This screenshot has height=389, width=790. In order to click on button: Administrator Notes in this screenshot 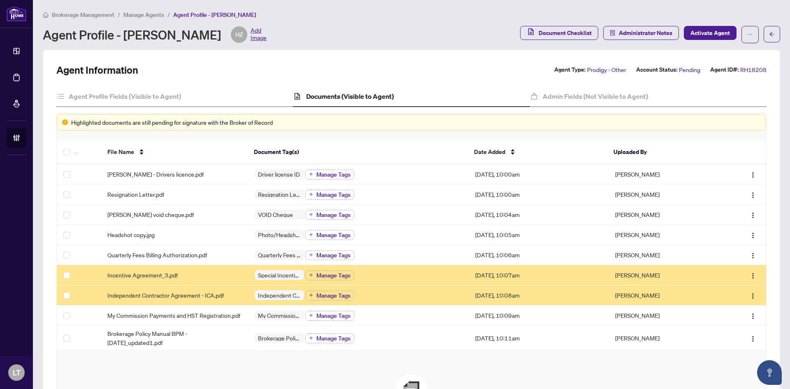, I will do `click(641, 33)`.